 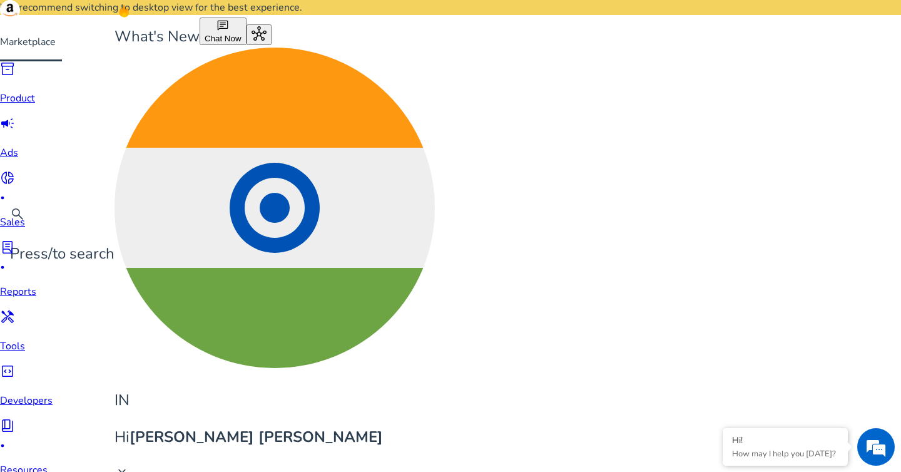 What do you see at coordinates (62, 253) in the screenshot?
I see `p: Press to search` at bounding box center [62, 253].